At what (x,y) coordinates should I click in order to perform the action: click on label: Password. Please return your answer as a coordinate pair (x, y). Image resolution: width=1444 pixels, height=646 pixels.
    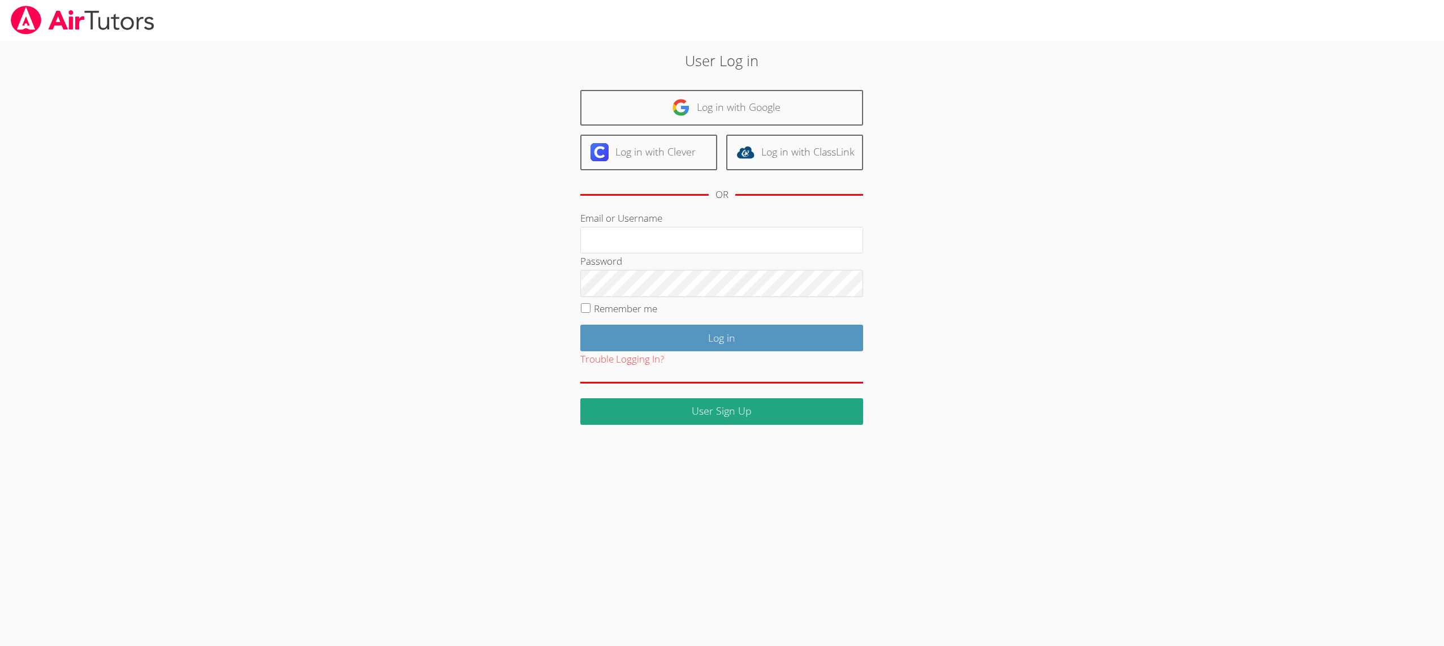
    Looking at the image, I should click on (601, 261).